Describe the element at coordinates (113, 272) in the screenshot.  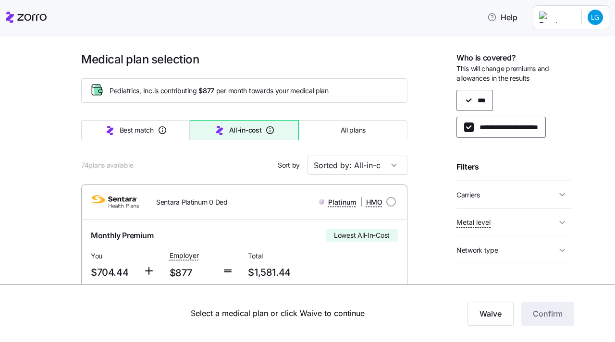
I see `span: $704.44` at that location.